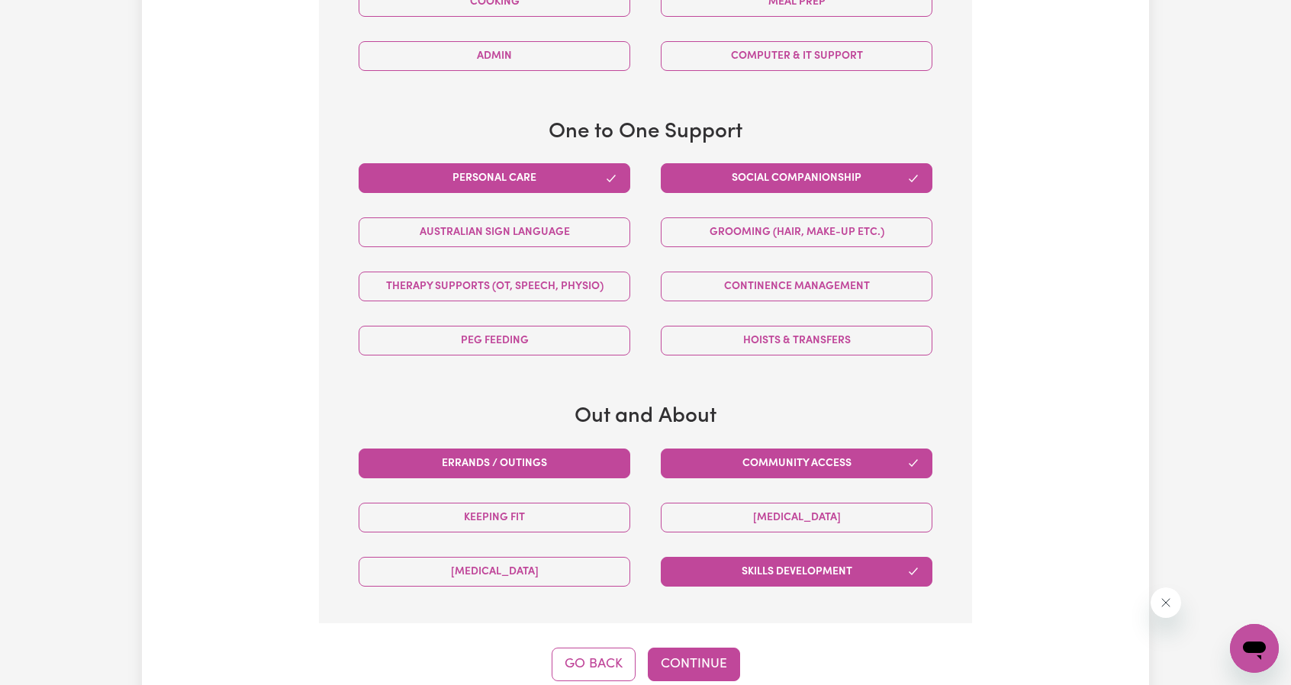  Describe the element at coordinates (645, 133) in the screenshot. I see `h3: One to One Support` at that location.